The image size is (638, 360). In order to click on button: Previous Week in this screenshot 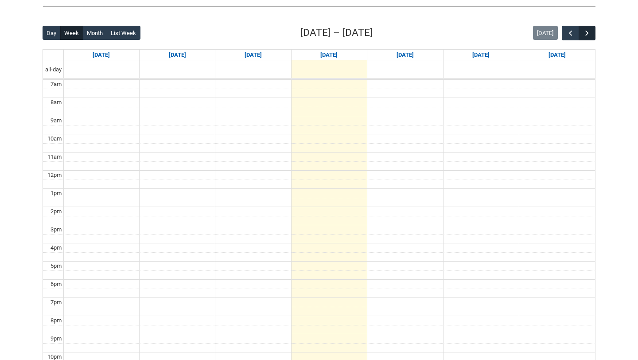, I will do `click(570, 33)`.